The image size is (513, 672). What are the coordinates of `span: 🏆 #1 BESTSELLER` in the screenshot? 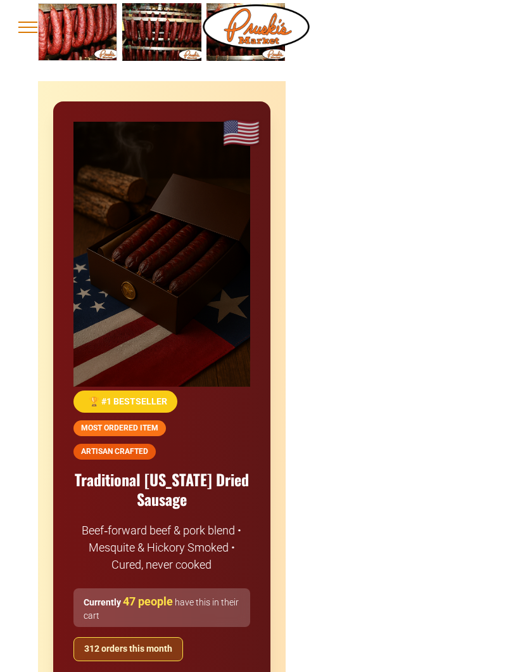 It's located at (128, 402).